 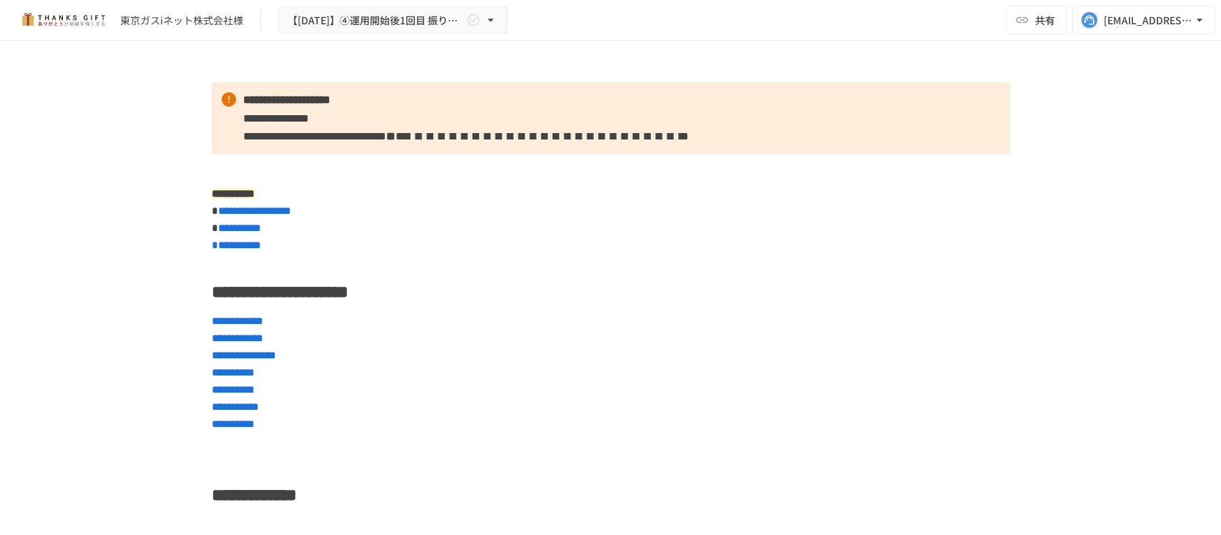 What do you see at coordinates (182, 20) in the screenshot?
I see `div: 東京ガスiネット株式会社様` at bounding box center [182, 20].